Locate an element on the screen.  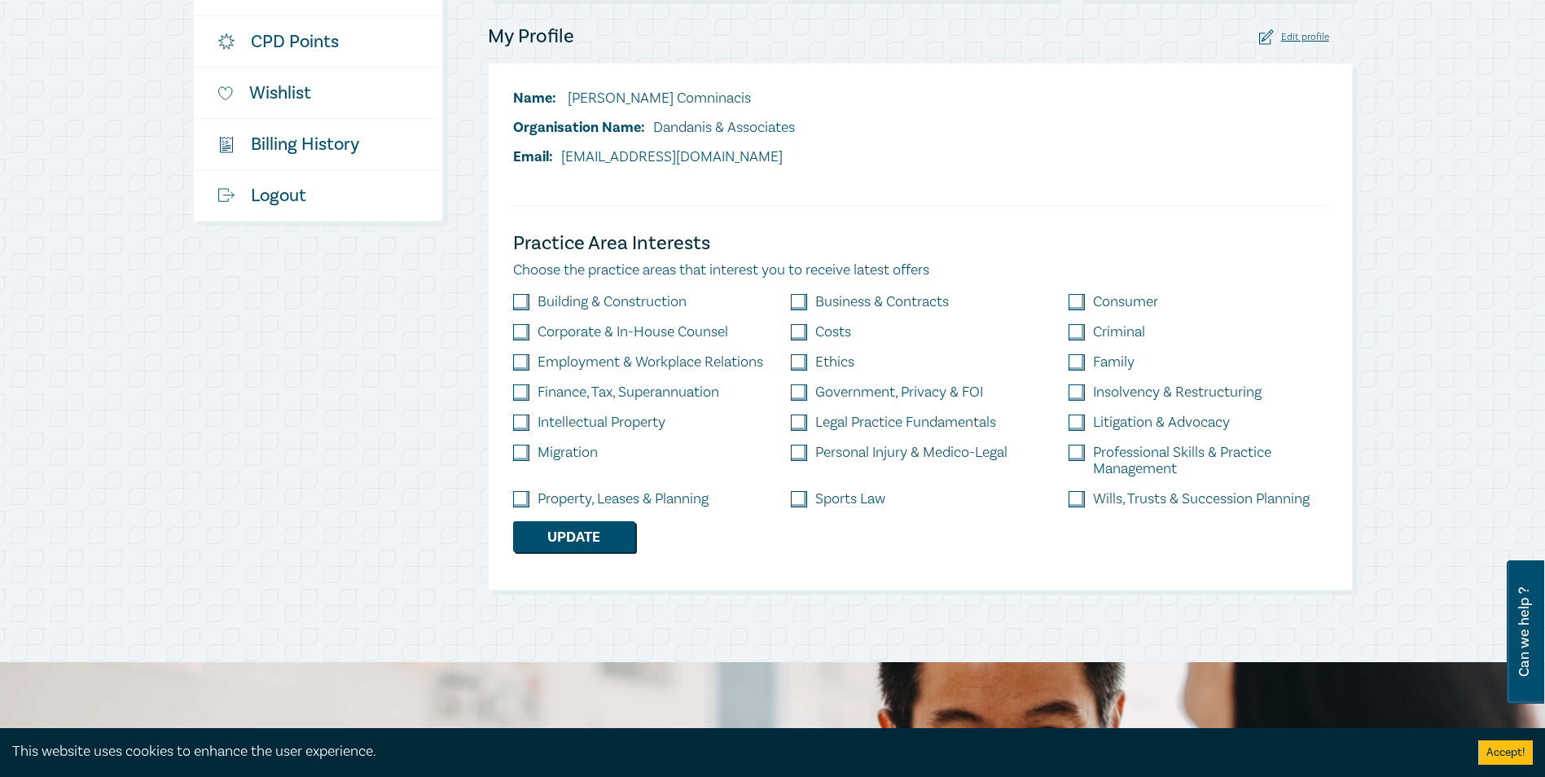
label: Professional Skills & Practice Management is located at coordinates (1209, 461).